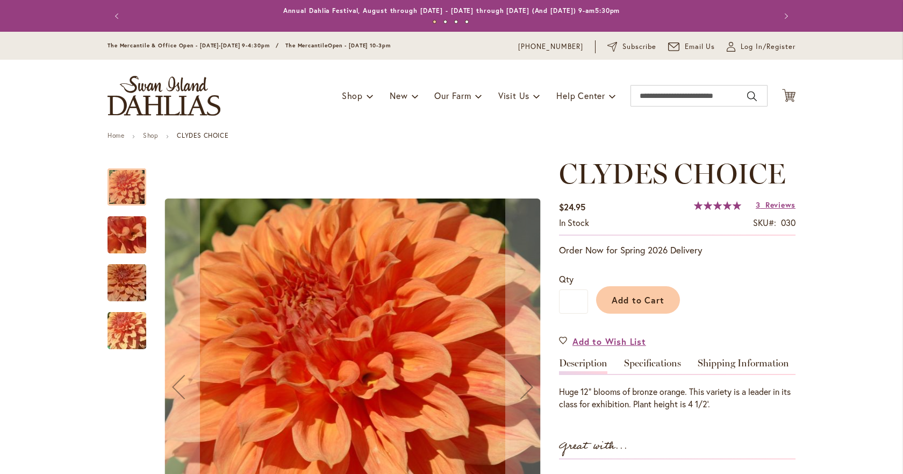 The image size is (903, 474). What do you see at coordinates (638, 299) in the screenshot?
I see `span: Add to Cart` at bounding box center [638, 299].